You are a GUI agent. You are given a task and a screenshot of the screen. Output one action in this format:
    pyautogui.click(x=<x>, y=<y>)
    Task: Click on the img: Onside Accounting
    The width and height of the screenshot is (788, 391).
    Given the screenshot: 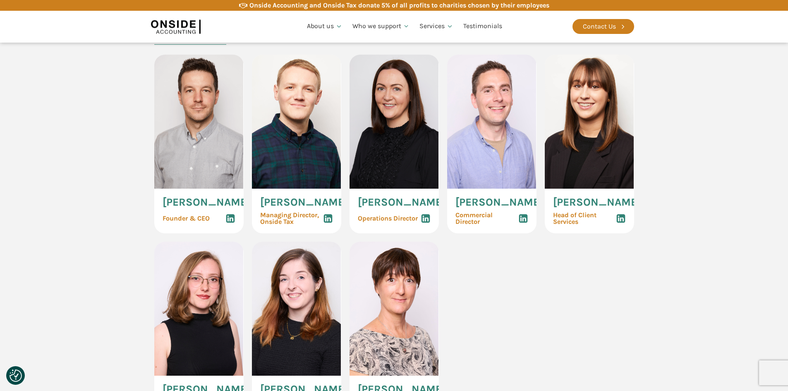 What is the action you would take?
    pyautogui.click(x=176, y=26)
    